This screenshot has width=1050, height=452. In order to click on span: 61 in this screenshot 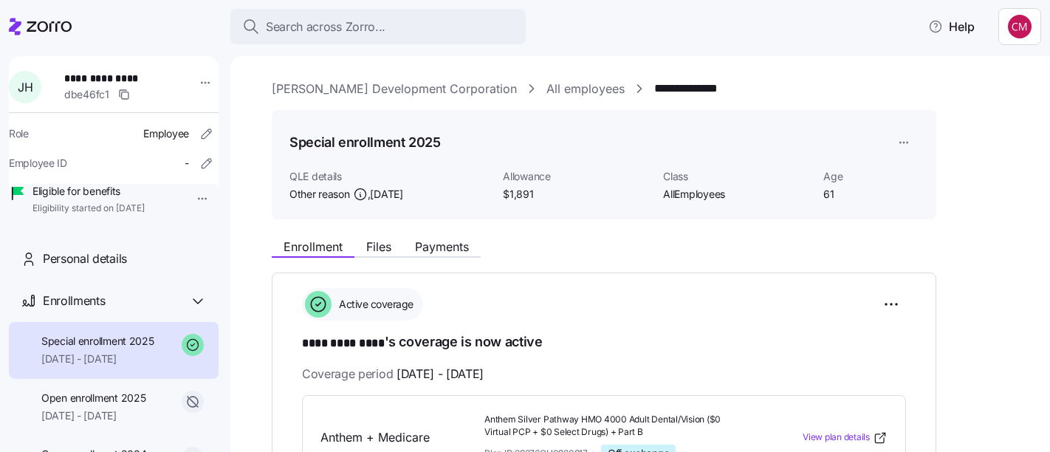, I will do `click(870, 194)`.